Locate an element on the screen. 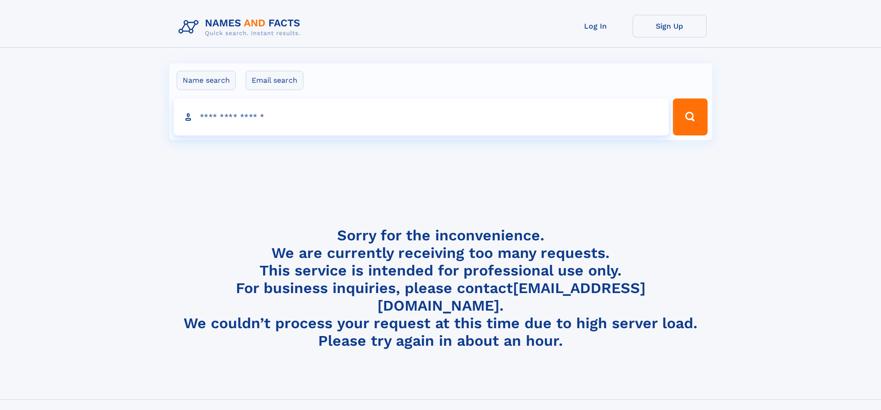 The height and width of the screenshot is (410, 881). input: search input is located at coordinates (421, 117).